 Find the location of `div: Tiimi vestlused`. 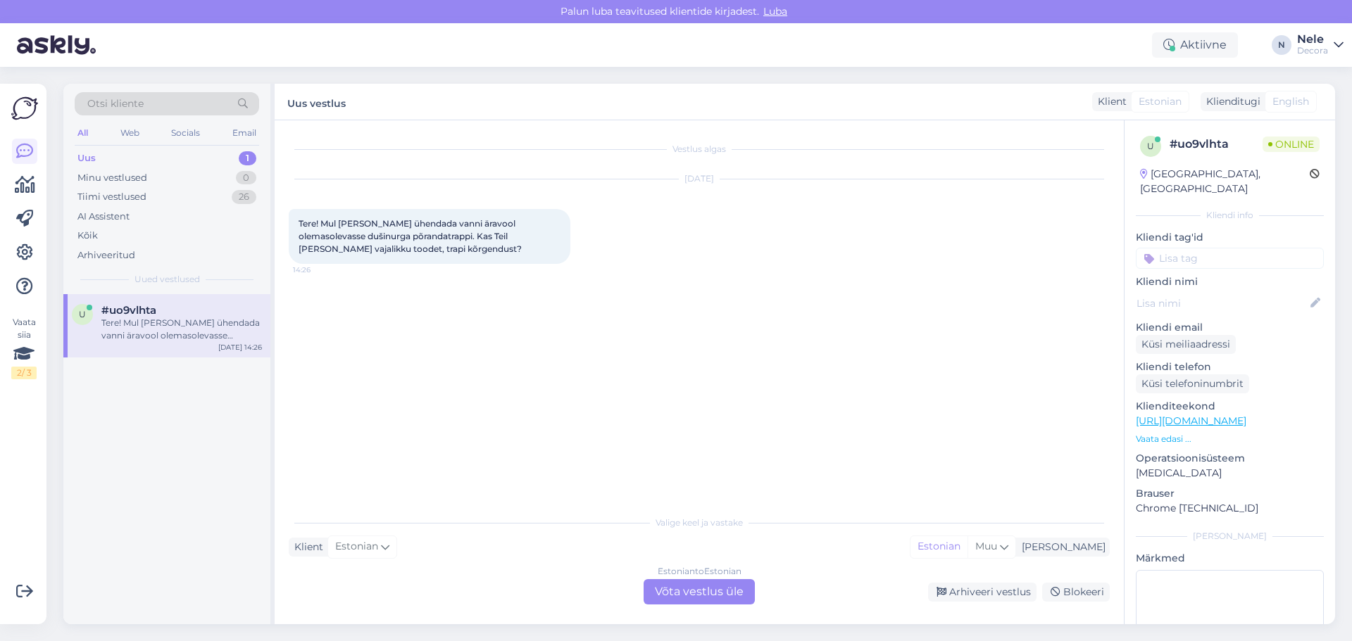

div: Tiimi vestlused is located at coordinates (112, 197).